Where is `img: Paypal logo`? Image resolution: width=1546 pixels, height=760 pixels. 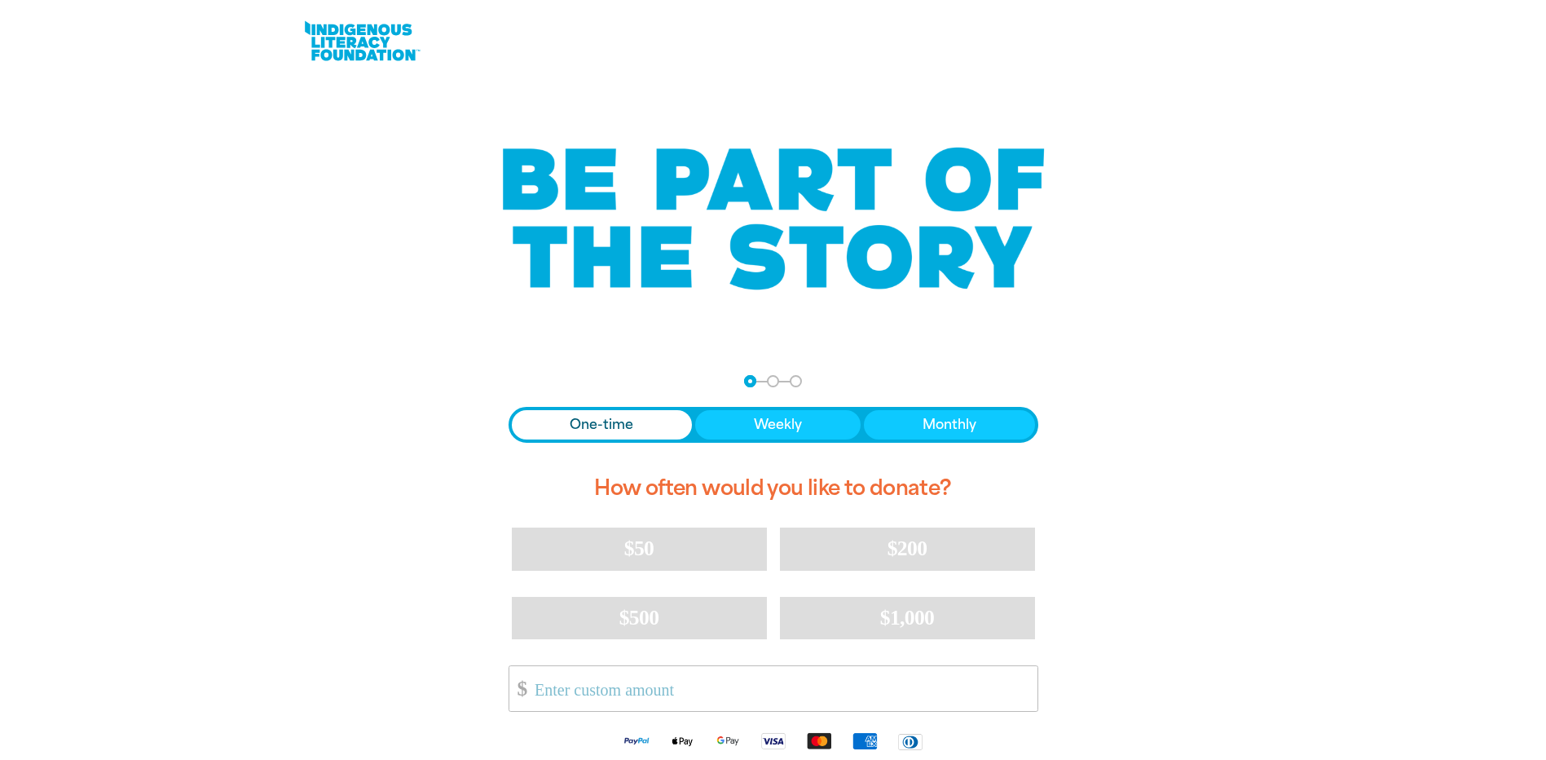
img: Paypal logo is located at coordinates (637, 740).